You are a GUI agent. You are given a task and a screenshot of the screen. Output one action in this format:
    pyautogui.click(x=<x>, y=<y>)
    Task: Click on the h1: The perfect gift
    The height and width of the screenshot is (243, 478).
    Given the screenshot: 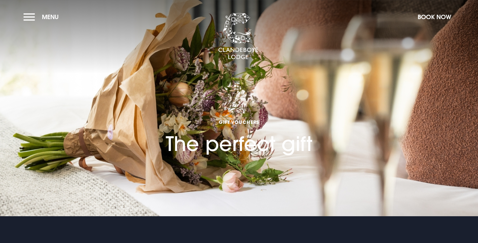 What is the action you would take?
    pyautogui.click(x=239, y=137)
    